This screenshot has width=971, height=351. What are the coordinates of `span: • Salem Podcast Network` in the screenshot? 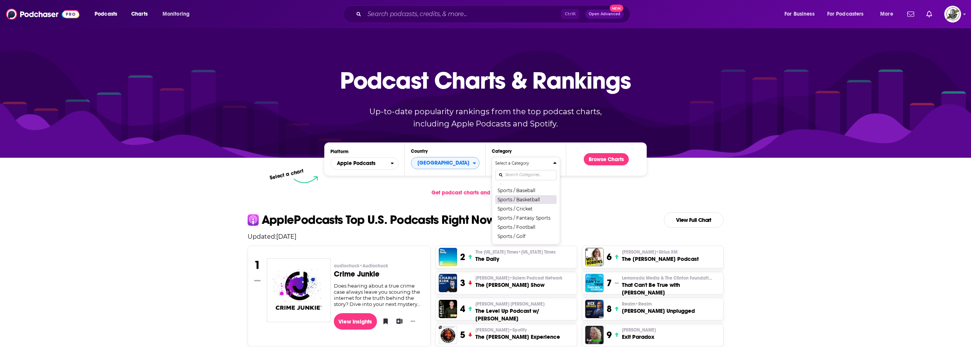 It's located at (536, 278).